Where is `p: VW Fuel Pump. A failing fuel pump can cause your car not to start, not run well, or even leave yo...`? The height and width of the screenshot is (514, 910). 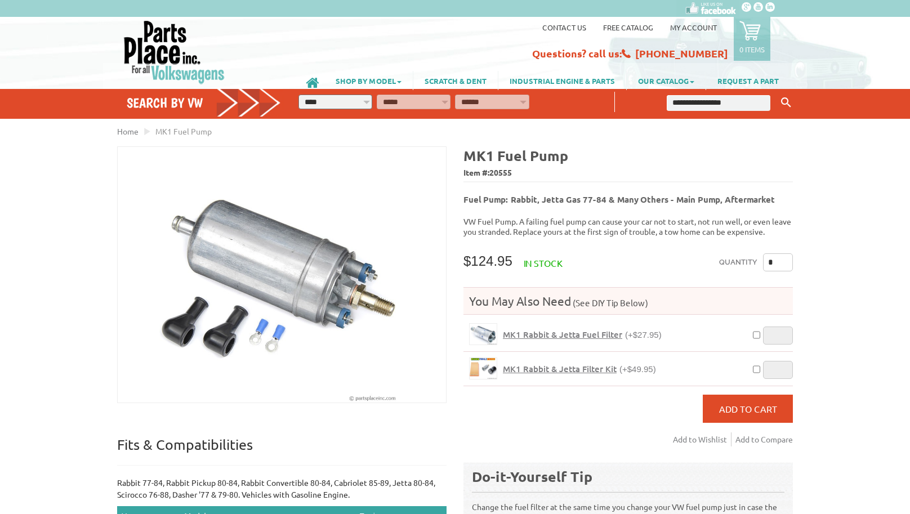 p: VW Fuel Pump. A failing fuel pump can cause your car not to start, not run well, or even leave yo... is located at coordinates (628, 226).